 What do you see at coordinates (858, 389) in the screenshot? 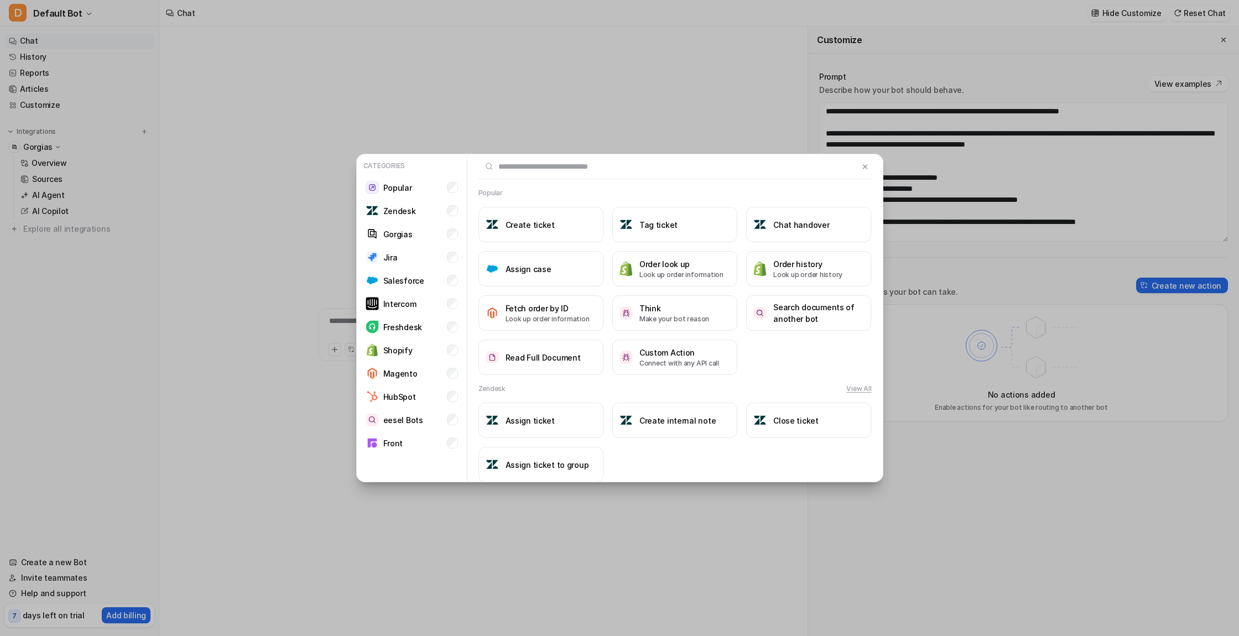
I see `button: View All` at bounding box center [858, 389].